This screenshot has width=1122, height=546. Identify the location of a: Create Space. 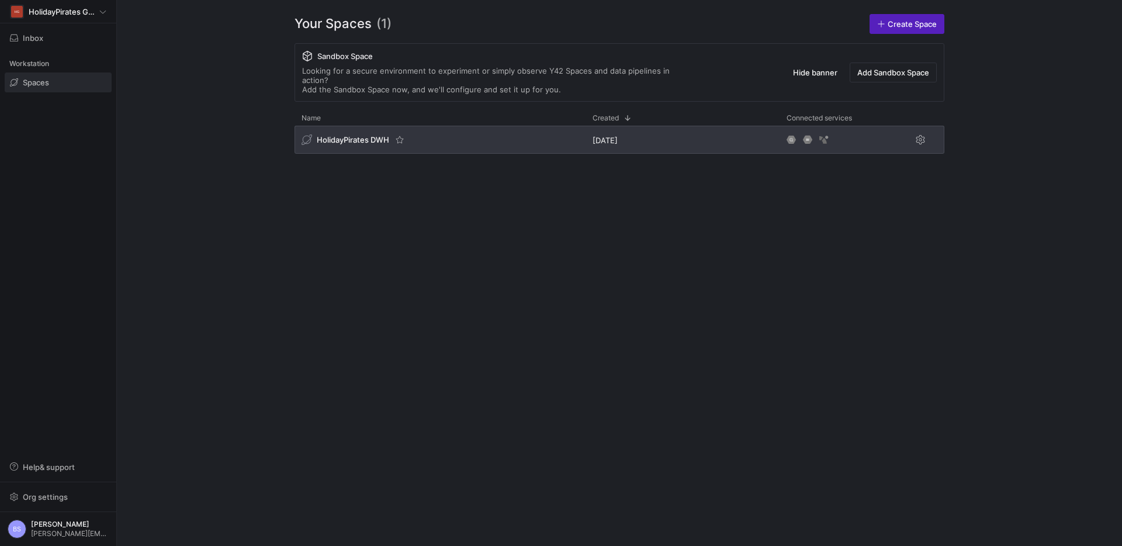
(907, 24).